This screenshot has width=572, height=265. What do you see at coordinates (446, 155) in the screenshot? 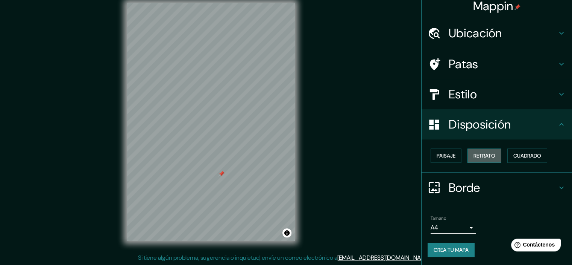
I see `font: Paisaje` at bounding box center [446, 155].